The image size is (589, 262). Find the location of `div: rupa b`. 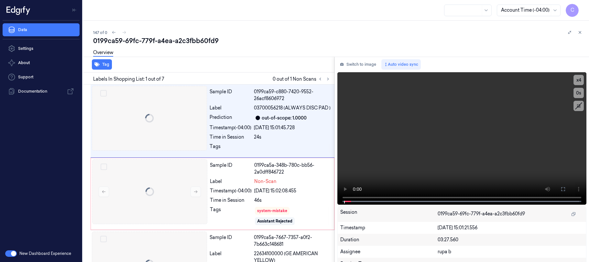

div: rupa b is located at coordinates (511, 251).